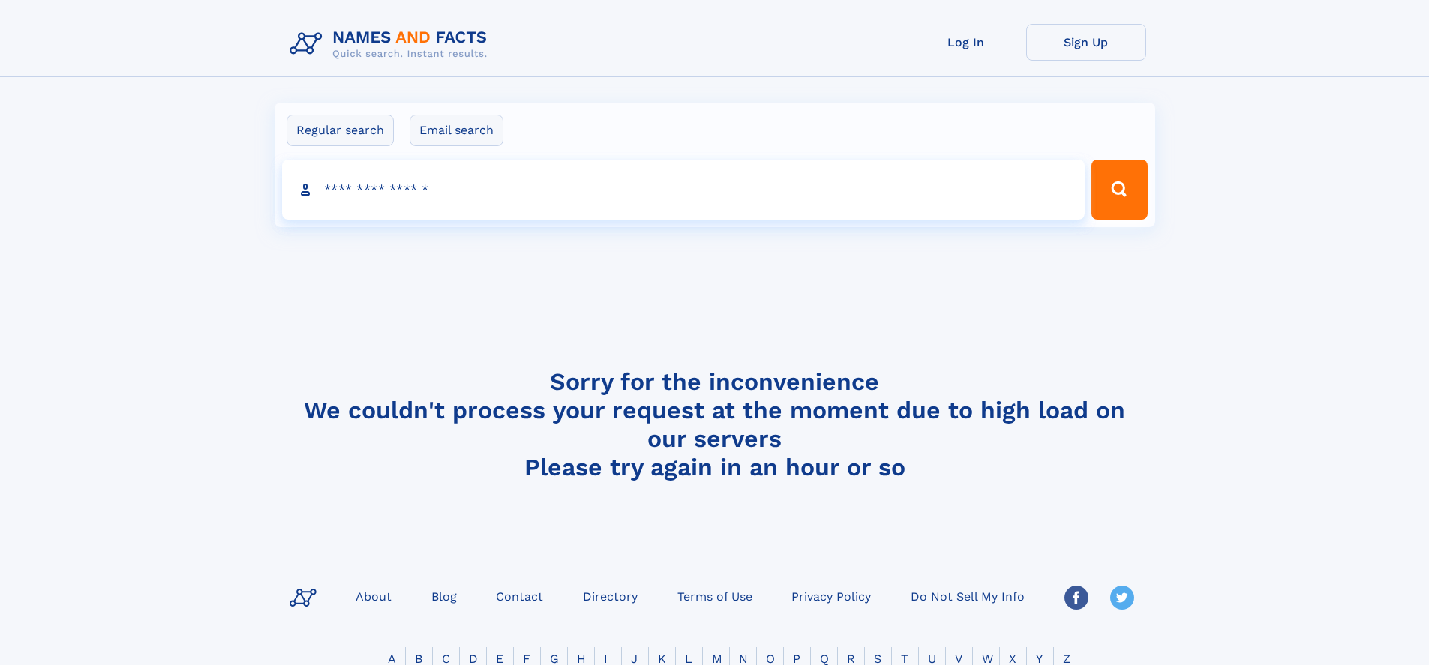 The width and height of the screenshot is (1429, 665). I want to click on button: Search Button, so click(1119, 190).